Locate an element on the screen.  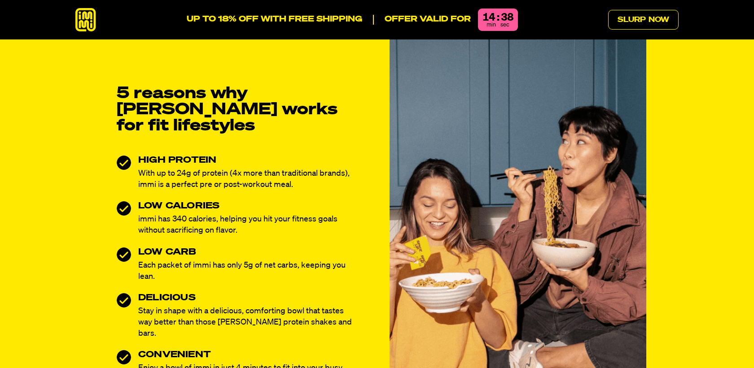
h3: LOW CALORIES is located at coordinates (247, 206).